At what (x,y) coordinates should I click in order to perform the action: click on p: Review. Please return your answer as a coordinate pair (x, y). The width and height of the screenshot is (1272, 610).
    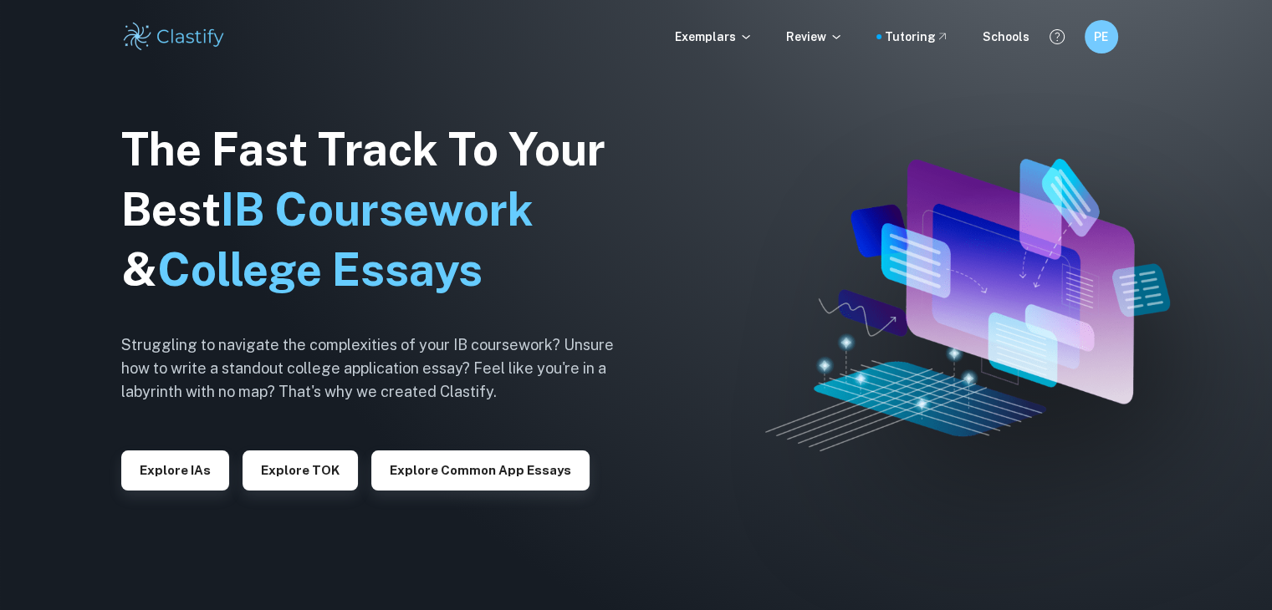
    Looking at the image, I should click on (814, 37).